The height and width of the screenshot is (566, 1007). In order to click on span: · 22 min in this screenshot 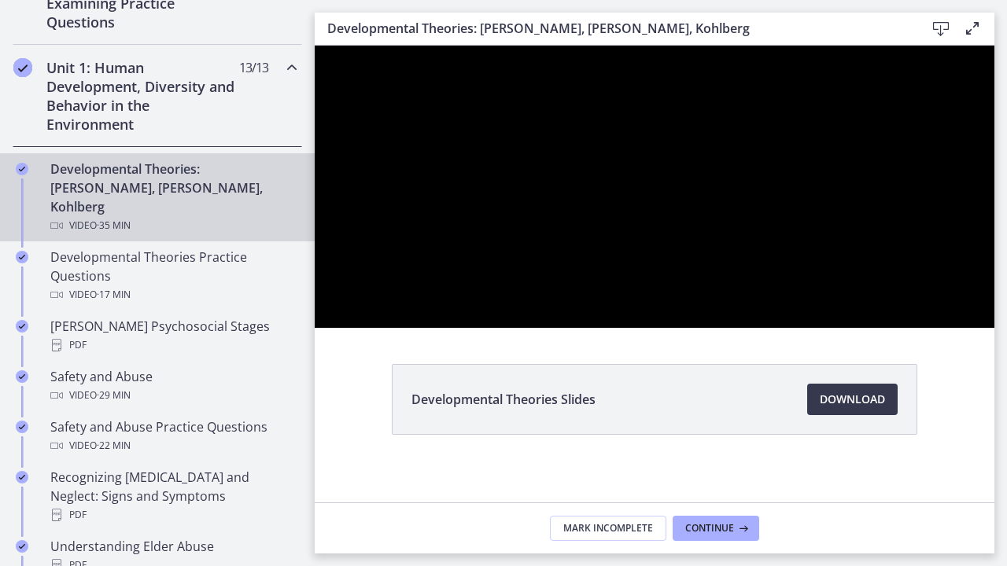, I will do `click(113, 446)`.